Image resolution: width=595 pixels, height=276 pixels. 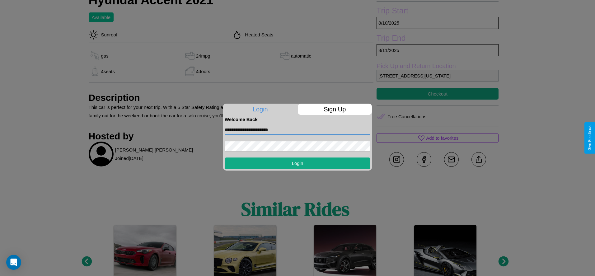 I want to click on p: Sign Up, so click(x=335, y=109).